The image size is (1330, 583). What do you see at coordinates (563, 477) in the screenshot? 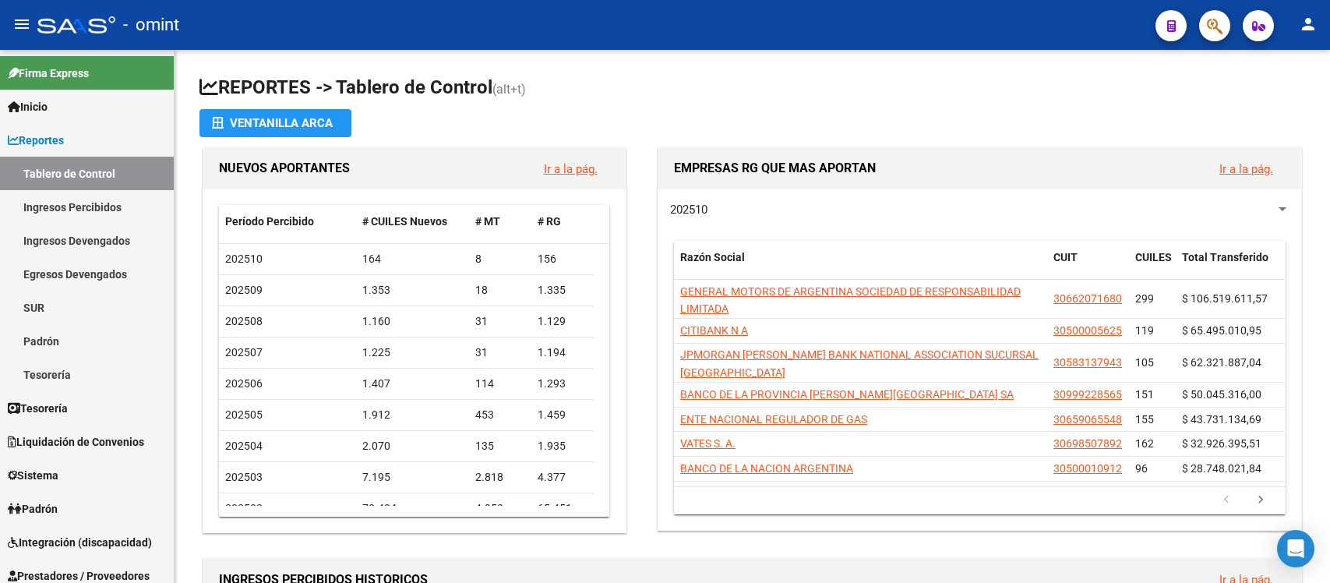
I see `div: 4.377` at bounding box center [563, 477].